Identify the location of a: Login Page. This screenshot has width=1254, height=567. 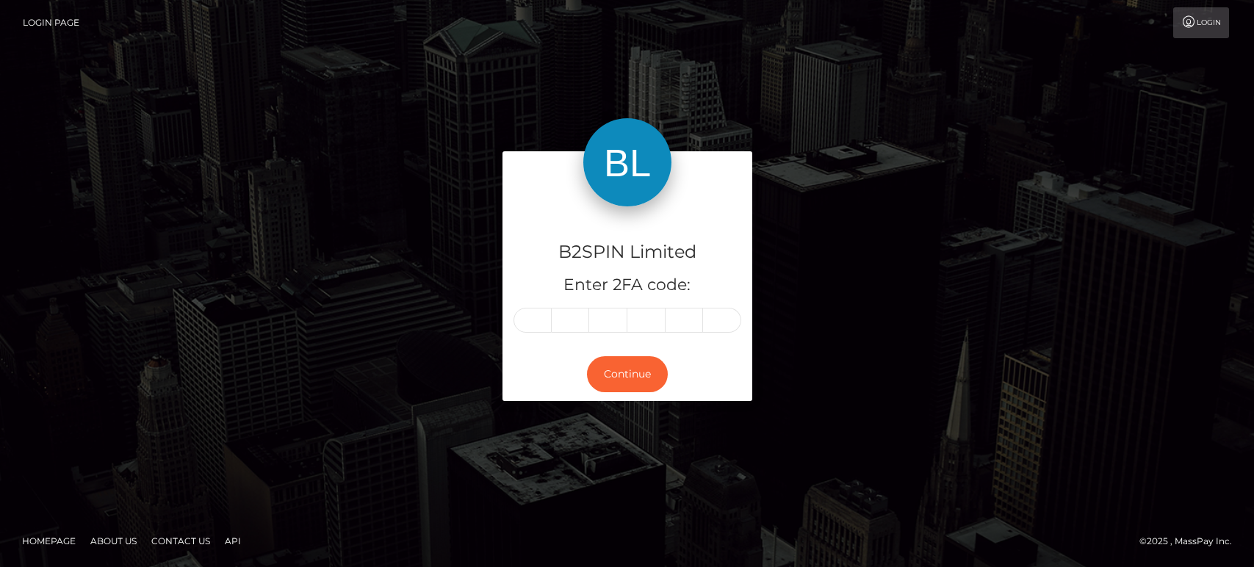
(51, 23).